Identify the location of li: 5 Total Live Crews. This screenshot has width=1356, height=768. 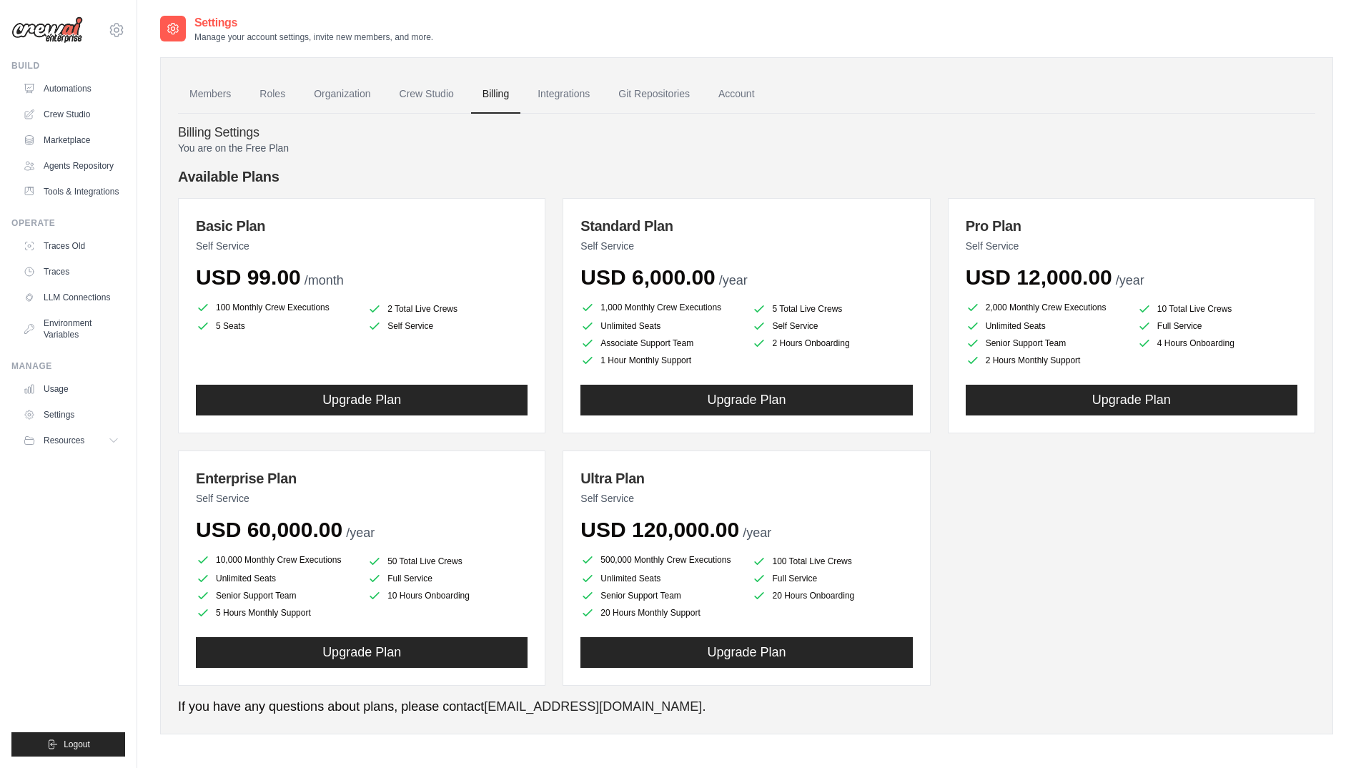
(832, 309).